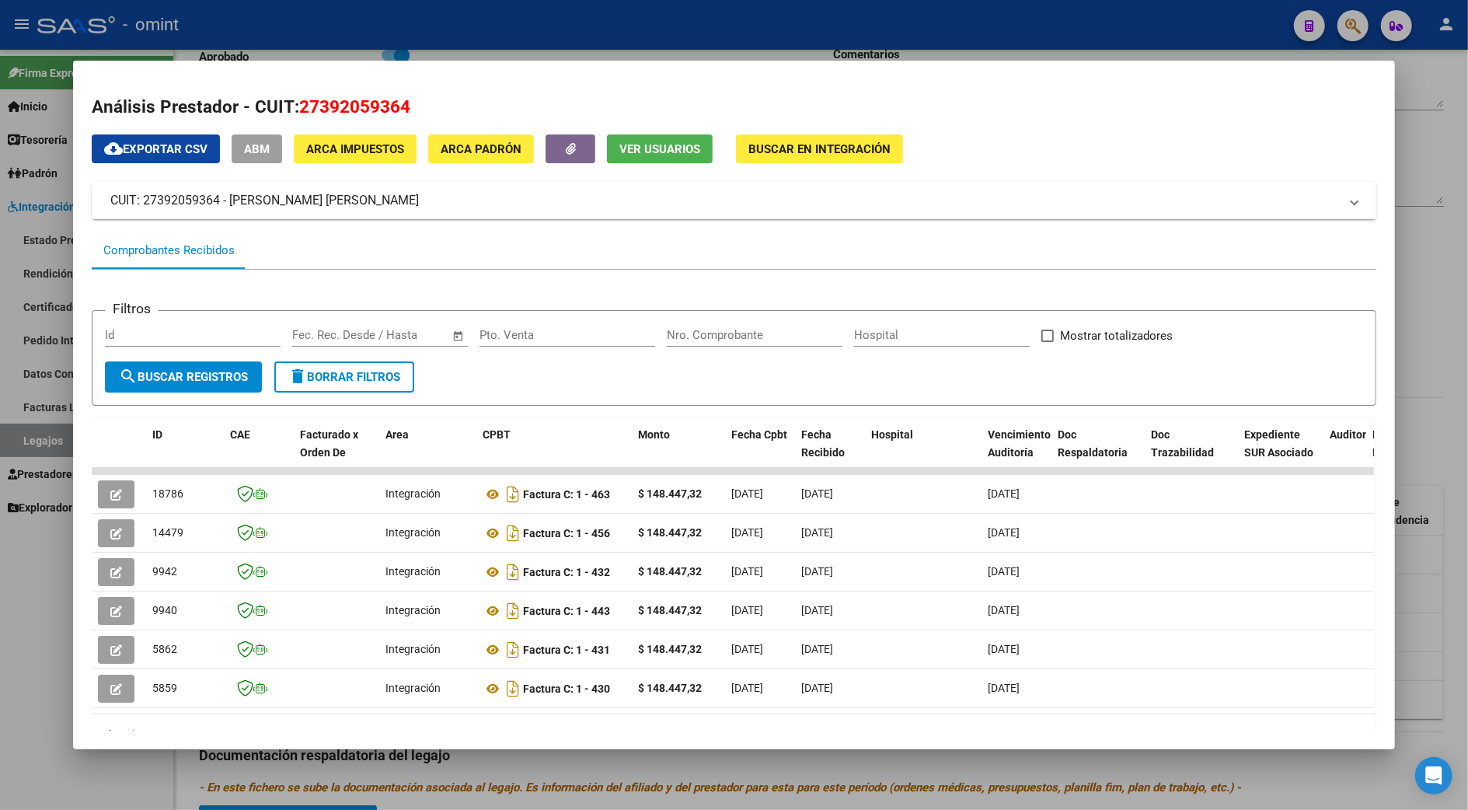 The height and width of the screenshot is (810, 1468). Describe the element at coordinates (1345, 452) in the screenshot. I see `datatable-header-cell: Auditoria` at that location.